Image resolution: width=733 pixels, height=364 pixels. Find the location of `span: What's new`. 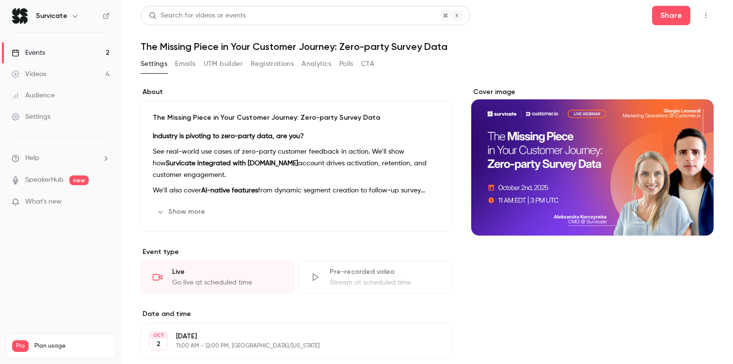

span: What's new is located at coordinates (43, 202).